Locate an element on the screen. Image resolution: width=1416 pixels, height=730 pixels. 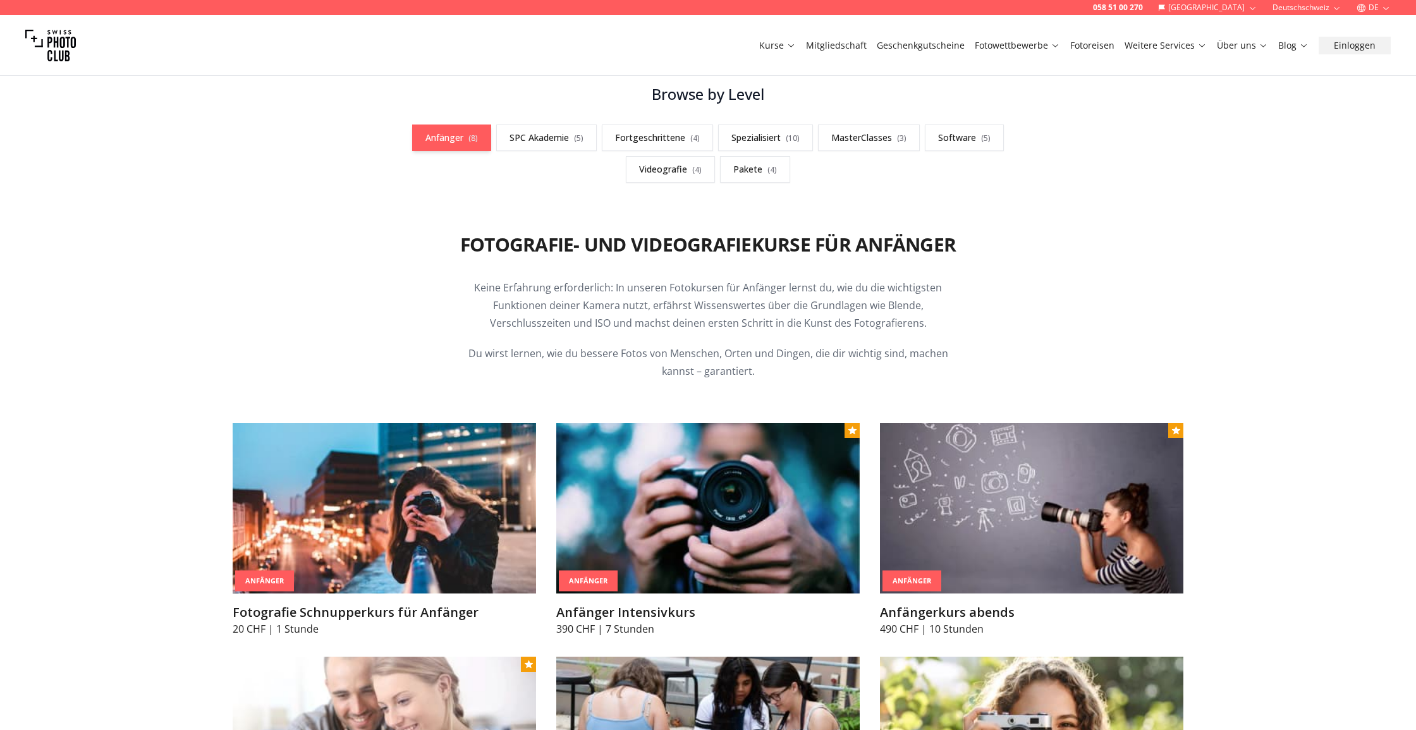
button: Einloggen is located at coordinates (1354, 46).